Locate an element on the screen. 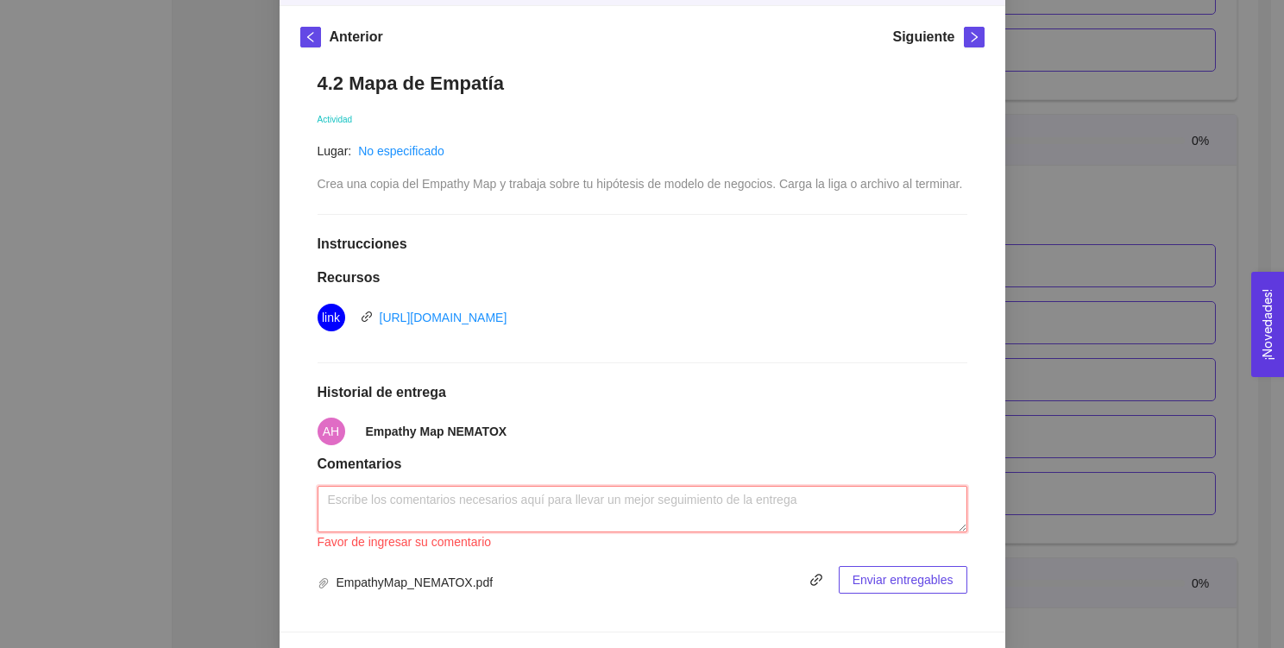 The height and width of the screenshot is (648, 1284). span: Enviar entregables is located at coordinates (902, 580).